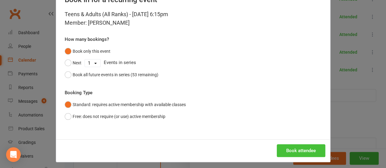 The image size is (386, 168). What do you see at coordinates (193, 63) in the screenshot?
I see `div: Events in series` at bounding box center [193, 63].